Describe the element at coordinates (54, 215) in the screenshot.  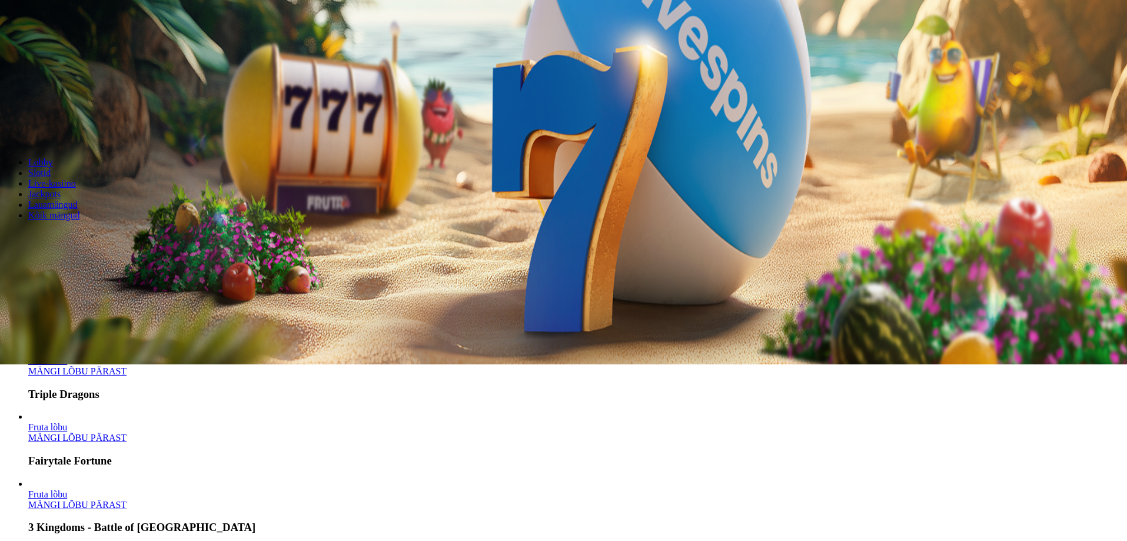
I see `a: Kõik mängud` at that location.